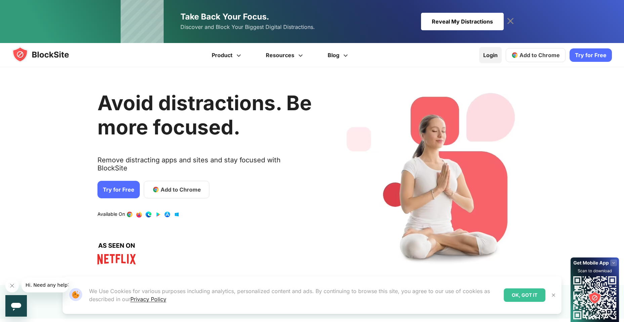 The width and height of the screenshot is (624, 322). I want to click on text: Remove distracting apps and sites and stay focused with BlockSite, so click(205, 167).